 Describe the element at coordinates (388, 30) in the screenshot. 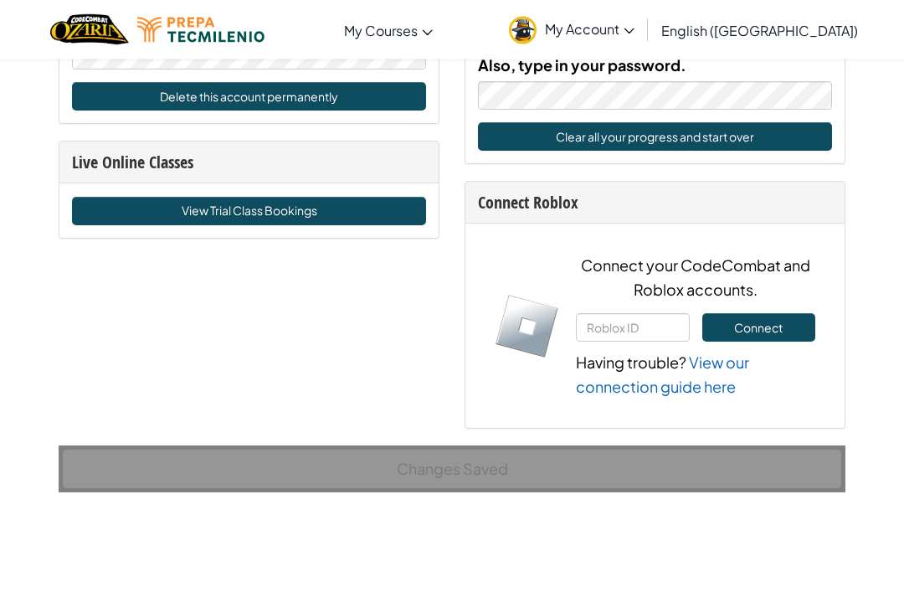

I see `a: My Courses` at that location.